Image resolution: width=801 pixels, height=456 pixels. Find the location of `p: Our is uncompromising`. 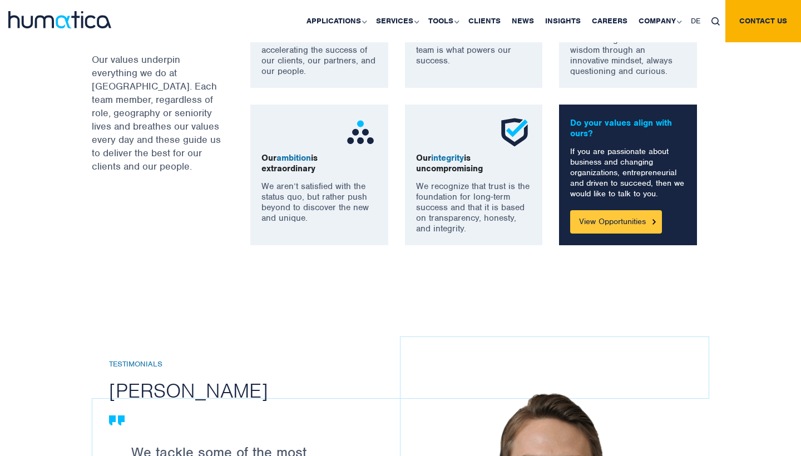

p: Our is uncompromising is located at coordinates (474, 164).